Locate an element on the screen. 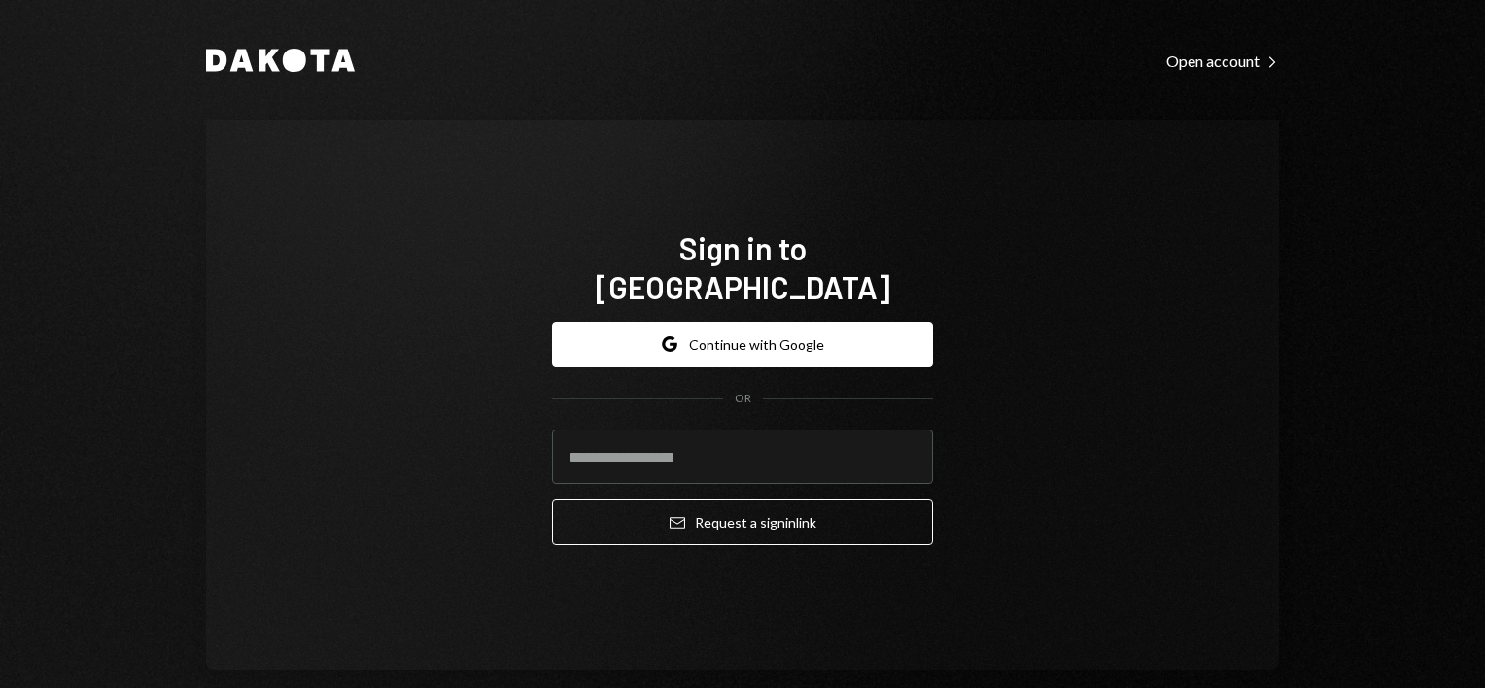 The width and height of the screenshot is (1485, 688). div: Open account is located at coordinates (1222, 61).